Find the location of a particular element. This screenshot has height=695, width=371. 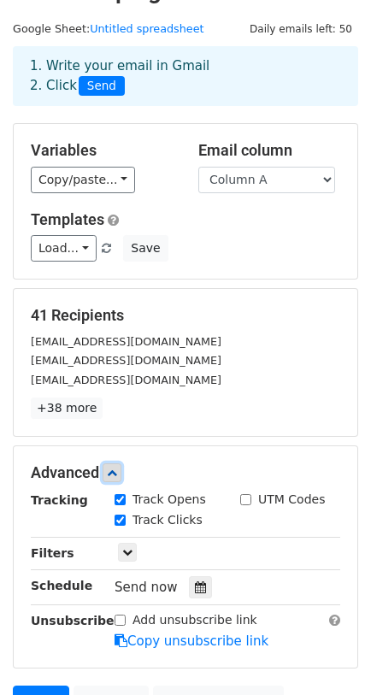

span: Daily emails left: 50 is located at coordinates (301, 29).